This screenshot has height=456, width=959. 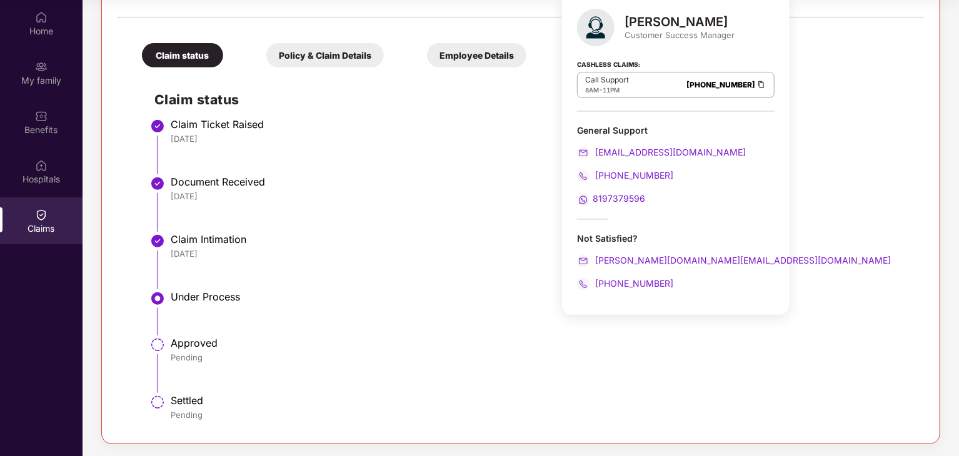 I want to click on div: Document Received, so click(x=541, y=182).